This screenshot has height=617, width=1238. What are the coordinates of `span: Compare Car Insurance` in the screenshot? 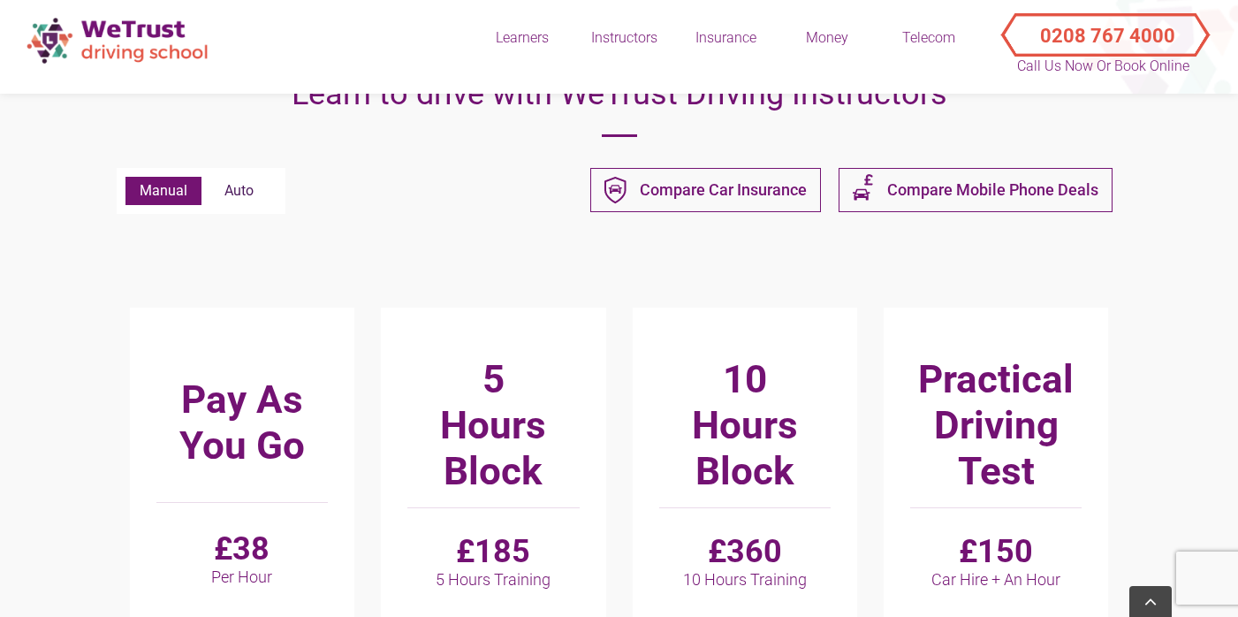 It's located at (723, 190).